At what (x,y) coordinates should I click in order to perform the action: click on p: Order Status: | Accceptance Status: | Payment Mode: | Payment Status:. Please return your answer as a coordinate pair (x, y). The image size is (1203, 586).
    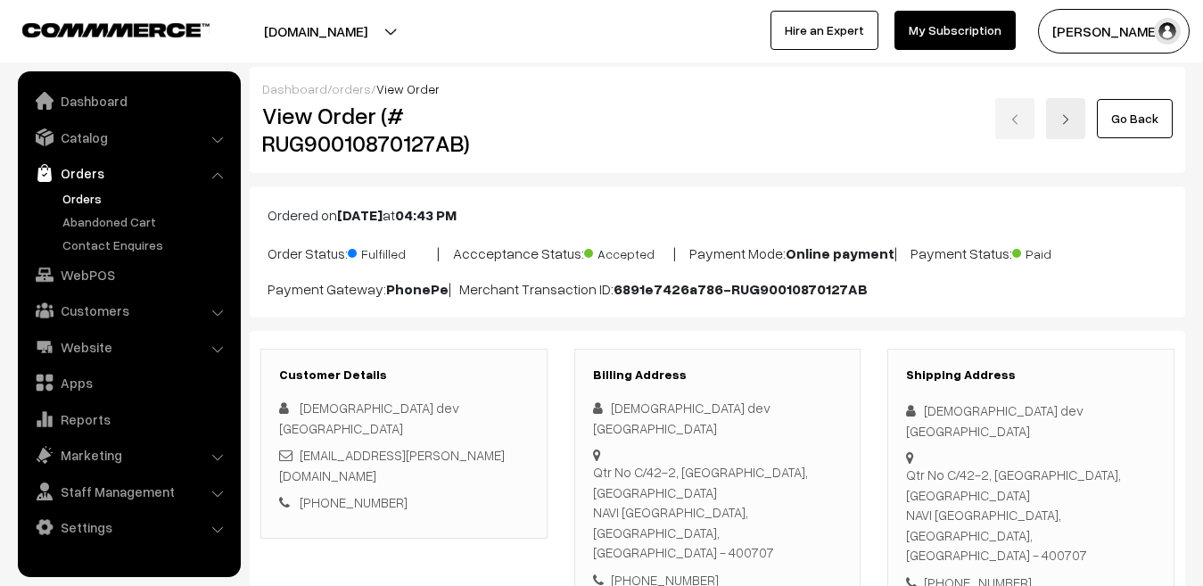
    Looking at the image, I should click on (717, 251).